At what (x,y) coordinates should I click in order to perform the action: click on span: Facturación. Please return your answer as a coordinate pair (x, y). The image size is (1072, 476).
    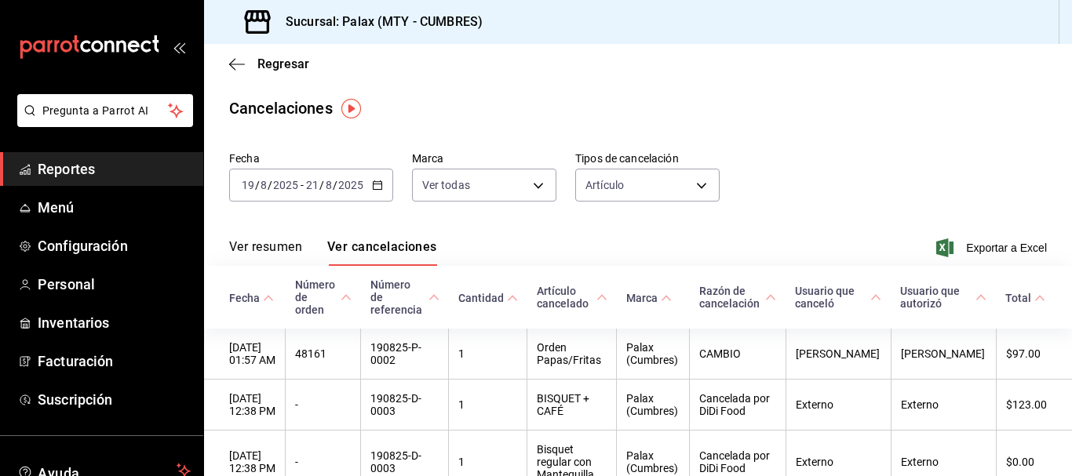
    Looking at the image, I should click on (114, 361).